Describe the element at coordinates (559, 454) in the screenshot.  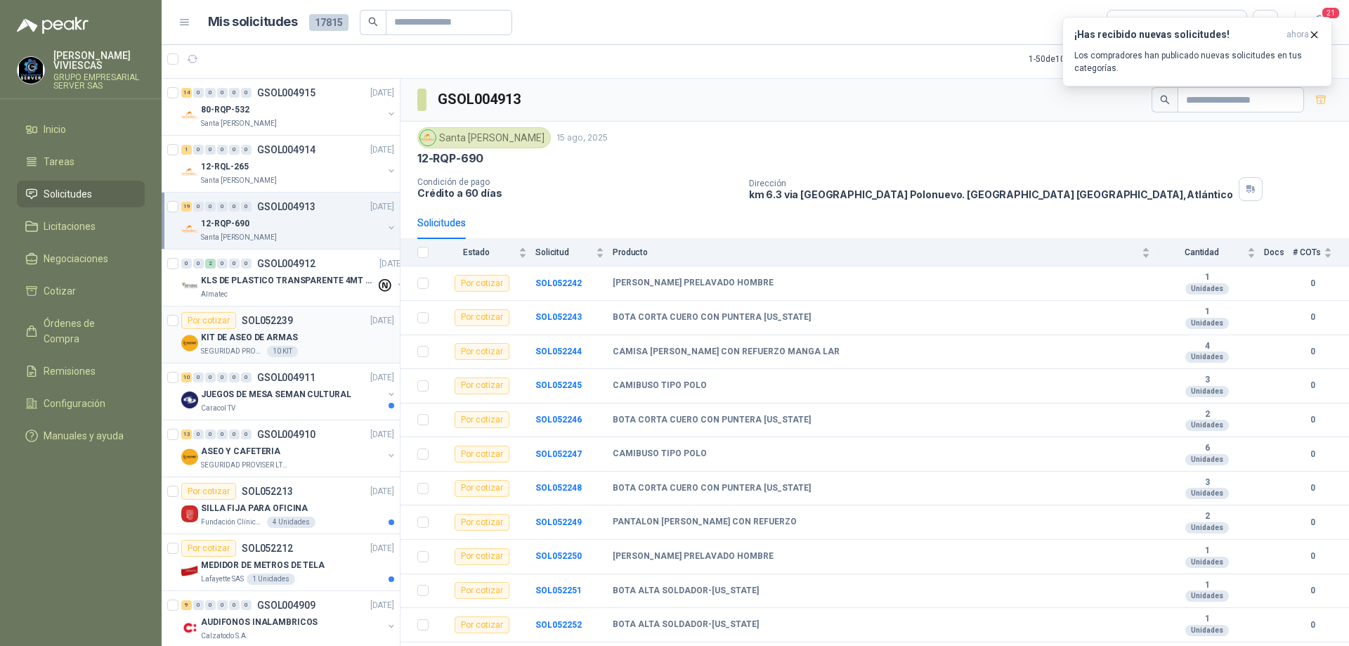
I see `a: SOL052247` at that location.